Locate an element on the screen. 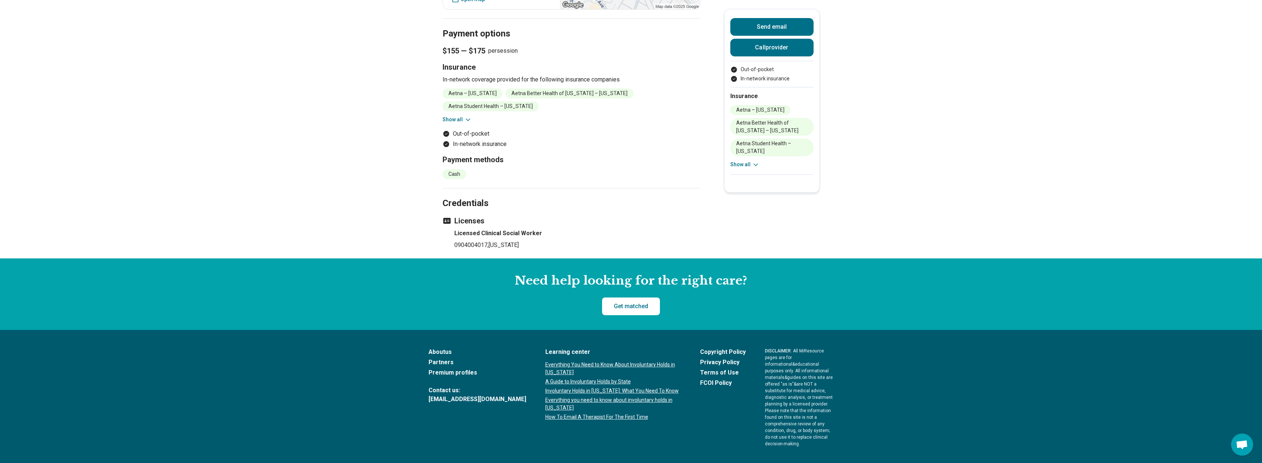 The width and height of the screenshot is (1262, 463). p: 0904004017 is located at coordinates (577, 245).